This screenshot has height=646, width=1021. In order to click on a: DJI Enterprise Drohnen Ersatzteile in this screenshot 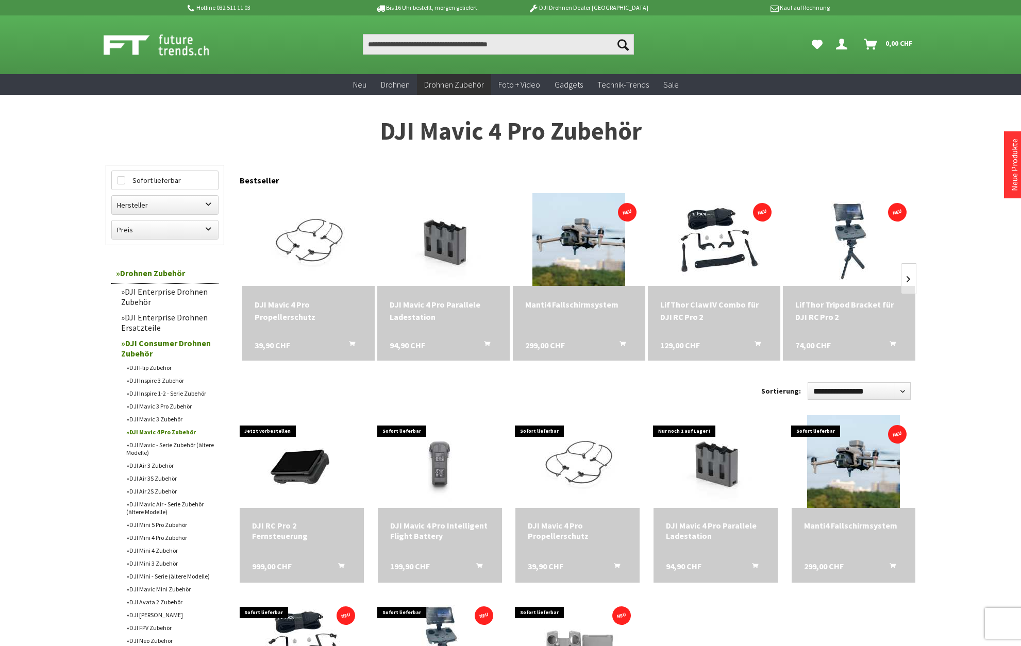, I will do `click(168, 323)`.